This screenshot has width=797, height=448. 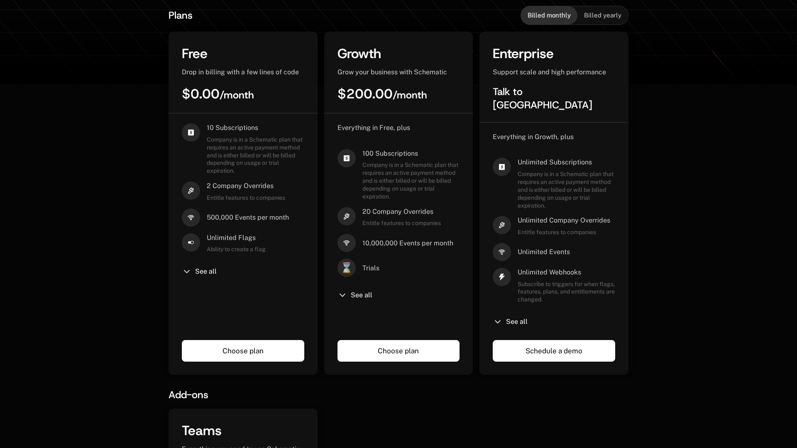 I want to click on span: Ability to create a flag, so click(x=236, y=249).